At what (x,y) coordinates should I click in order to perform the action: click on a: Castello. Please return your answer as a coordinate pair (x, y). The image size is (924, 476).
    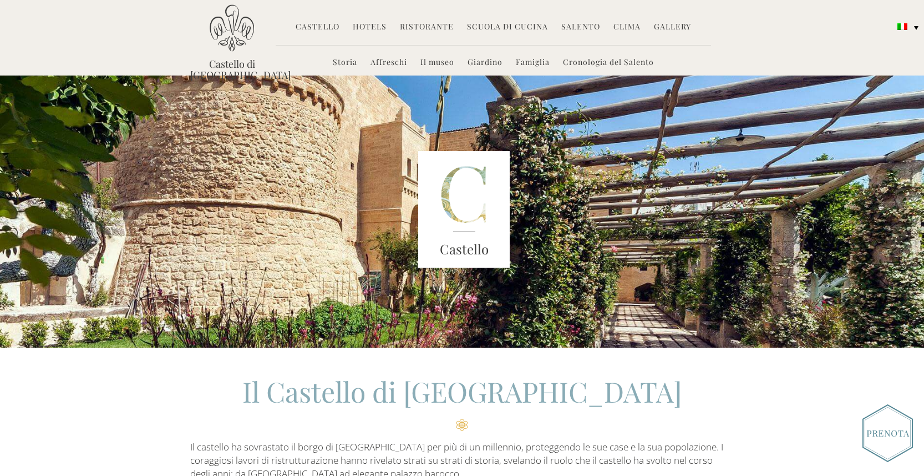
    Looking at the image, I should click on (317, 27).